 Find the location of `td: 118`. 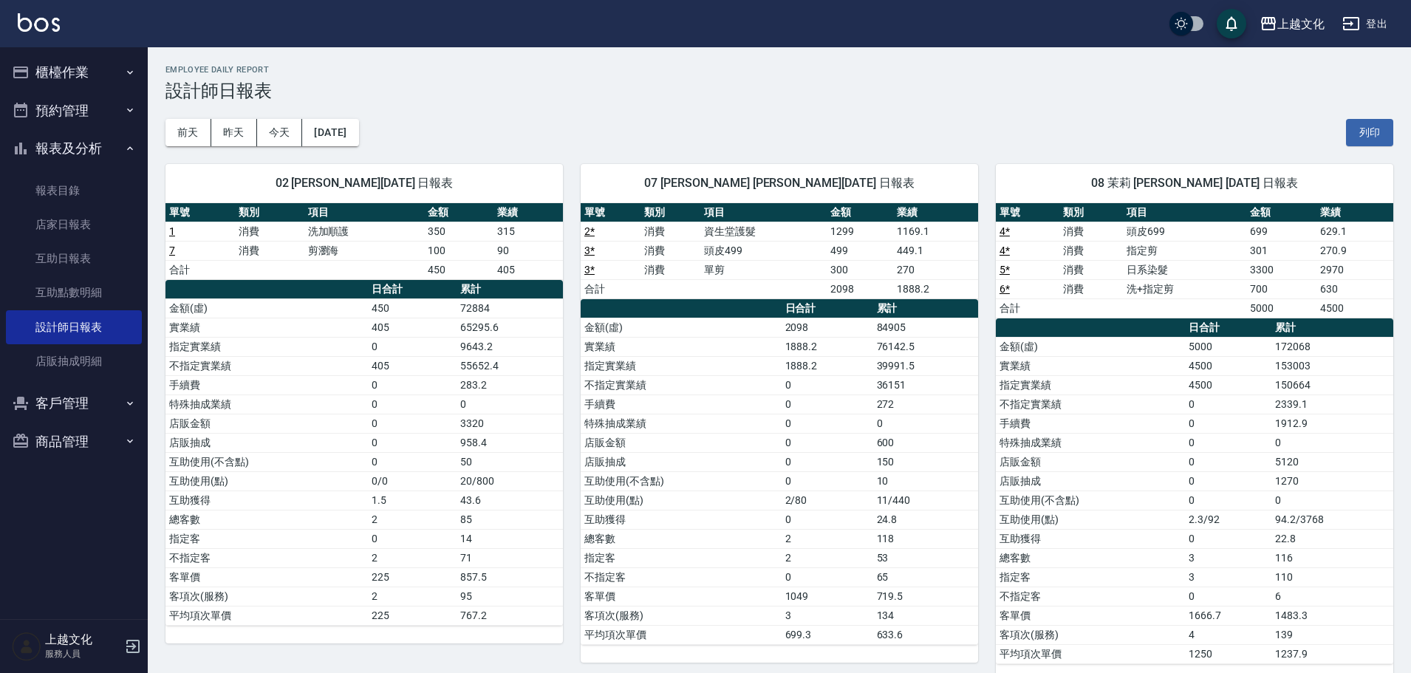

td: 118 is located at coordinates (925, 538).